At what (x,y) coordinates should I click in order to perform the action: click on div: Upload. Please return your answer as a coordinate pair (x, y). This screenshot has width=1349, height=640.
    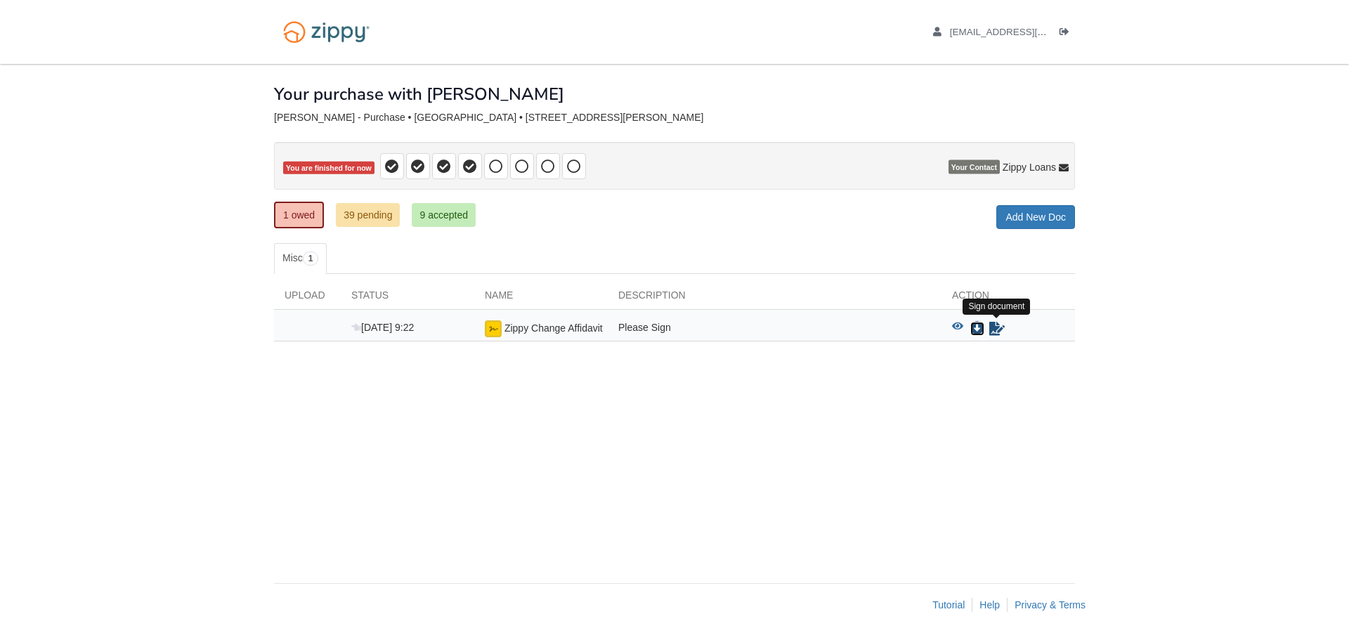
    Looking at the image, I should click on (307, 299).